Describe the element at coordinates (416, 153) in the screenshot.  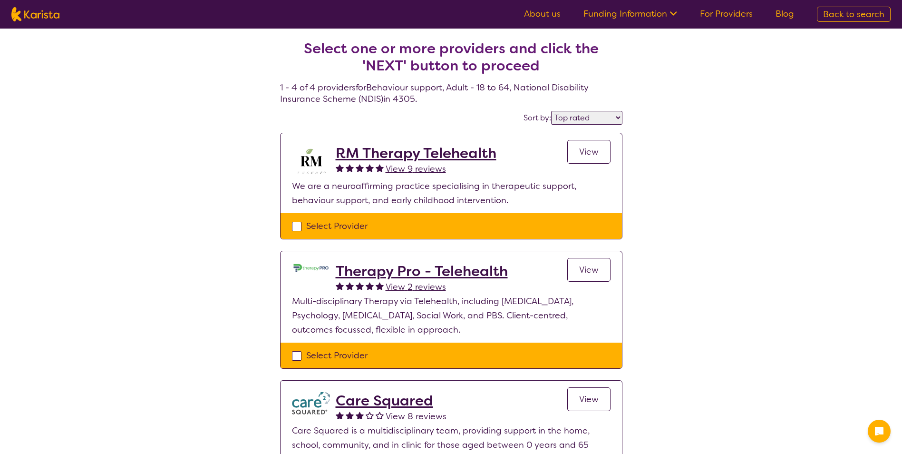
I see `h2: RM Therapy Telehealth` at that location.